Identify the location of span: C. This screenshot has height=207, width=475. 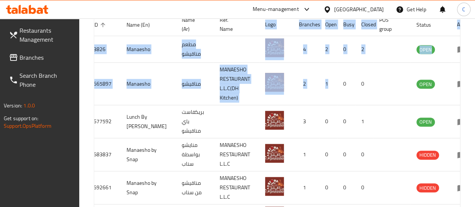
(463, 9).